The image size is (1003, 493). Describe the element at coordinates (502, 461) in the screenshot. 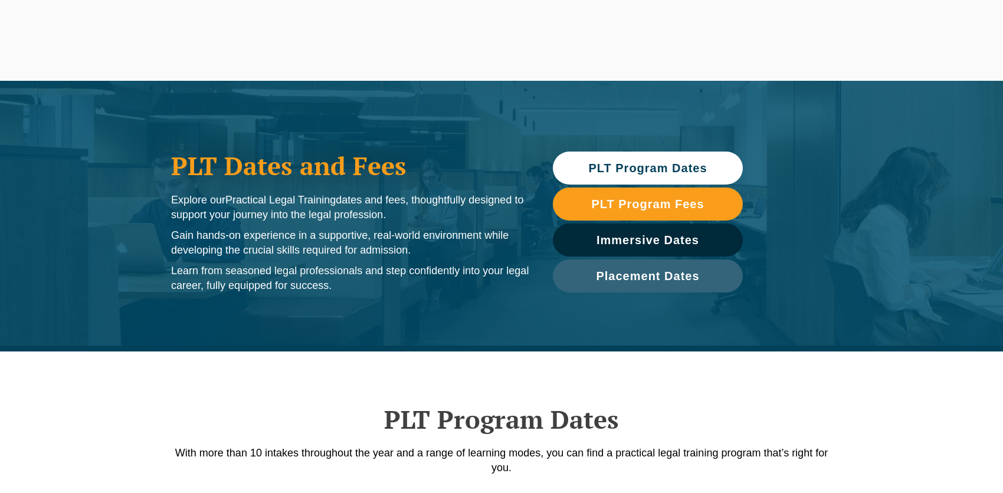

I see `p: With more than 10 intakes throughout the year and a range of learning modes, you can find a pract...` at that location.